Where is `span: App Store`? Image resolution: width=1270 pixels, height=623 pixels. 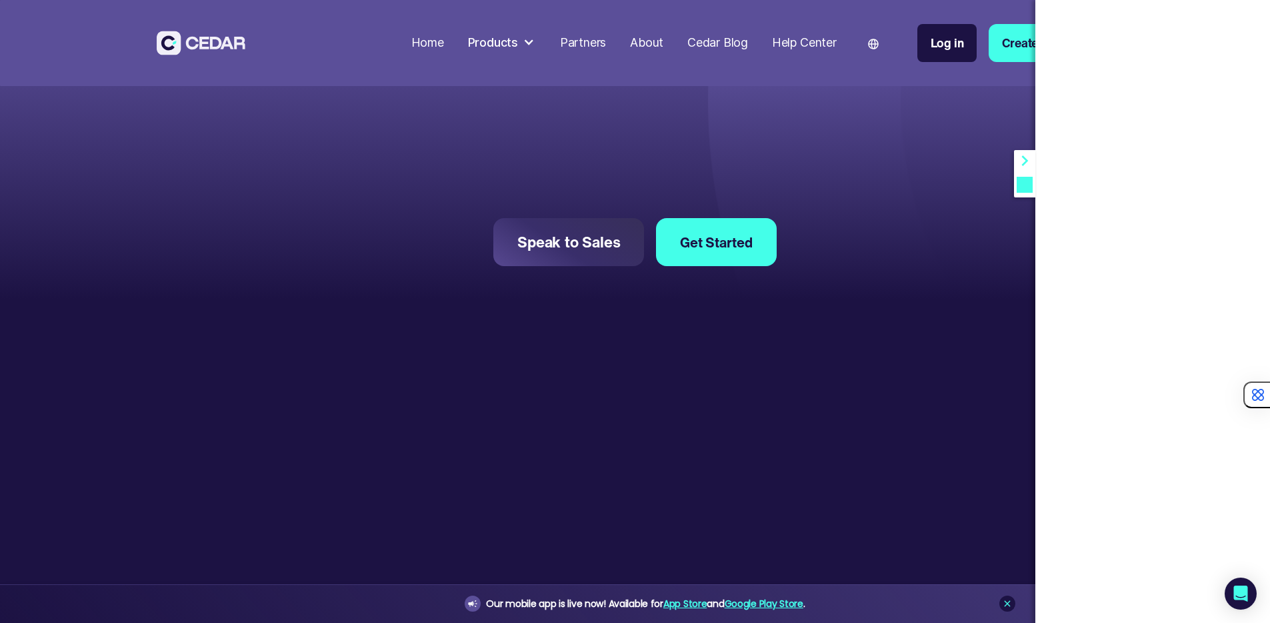 span: App Store is located at coordinates (685, 603).